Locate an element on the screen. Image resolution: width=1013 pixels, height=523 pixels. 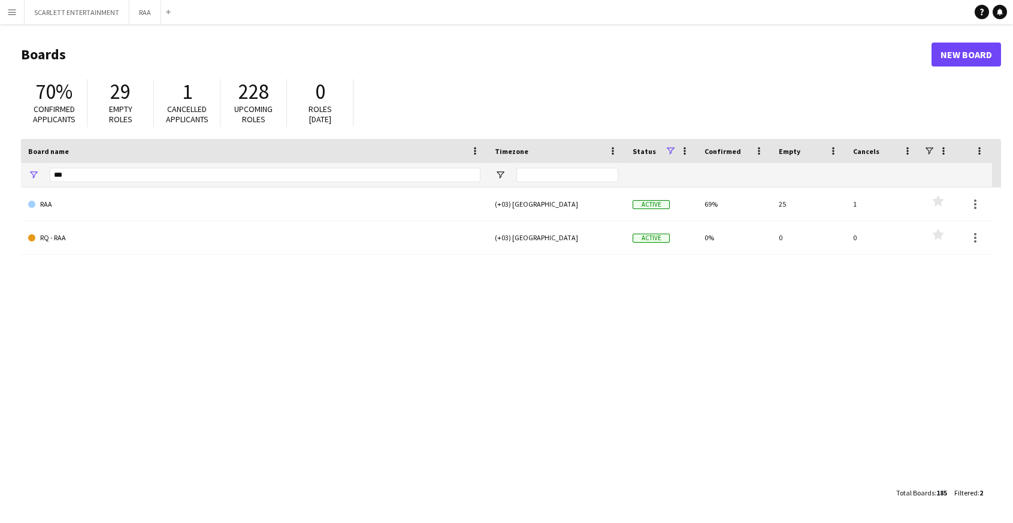
span: Empty roles is located at coordinates (120, 114).